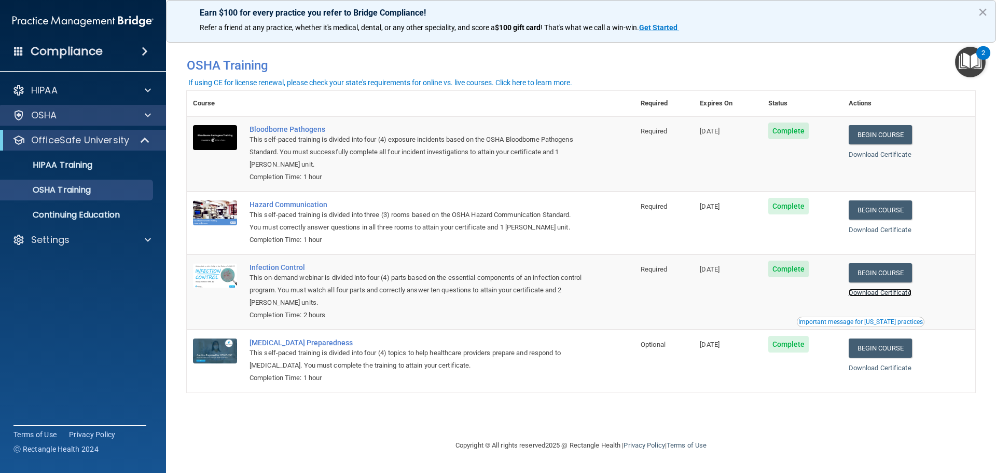 The image size is (996, 473). I want to click on div: Copyright © All rights reserved 2025 @ Rectangle Health | |, so click(581, 445).